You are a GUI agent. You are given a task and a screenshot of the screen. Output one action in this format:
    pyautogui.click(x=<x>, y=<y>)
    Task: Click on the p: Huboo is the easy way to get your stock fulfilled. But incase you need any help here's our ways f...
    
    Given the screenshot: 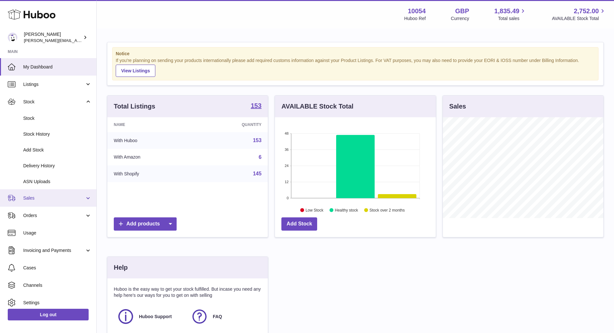 What is the action you would take?
    pyautogui.click(x=188, y=292)
    